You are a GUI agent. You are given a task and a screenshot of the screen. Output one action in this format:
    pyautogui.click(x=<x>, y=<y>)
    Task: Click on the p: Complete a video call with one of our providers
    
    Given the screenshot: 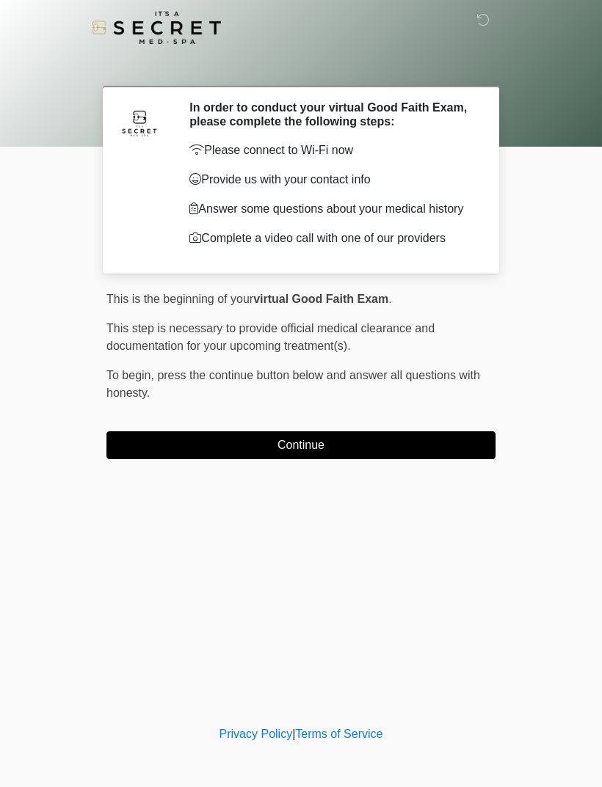 What is the action you would take?
    pyautogui.click(x=331, y=238)
    